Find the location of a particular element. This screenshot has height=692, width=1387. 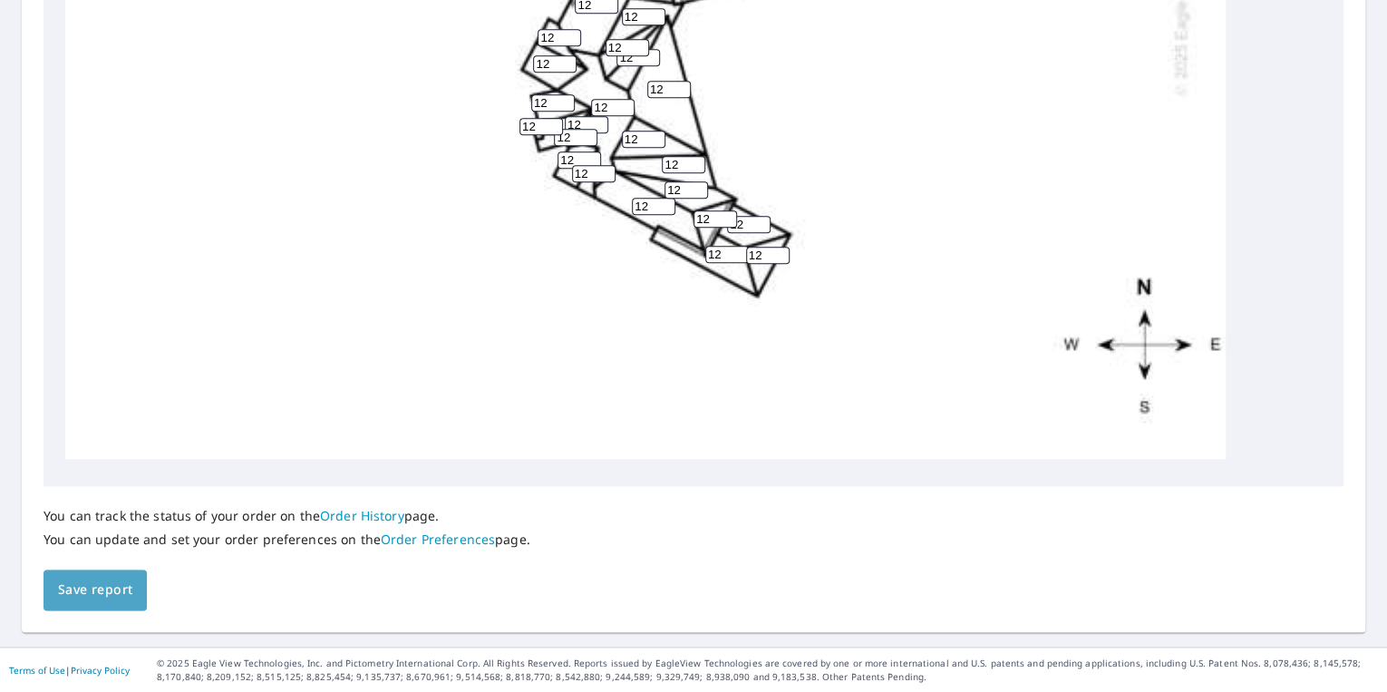

span: Save report is located at coordinates (95, 589).